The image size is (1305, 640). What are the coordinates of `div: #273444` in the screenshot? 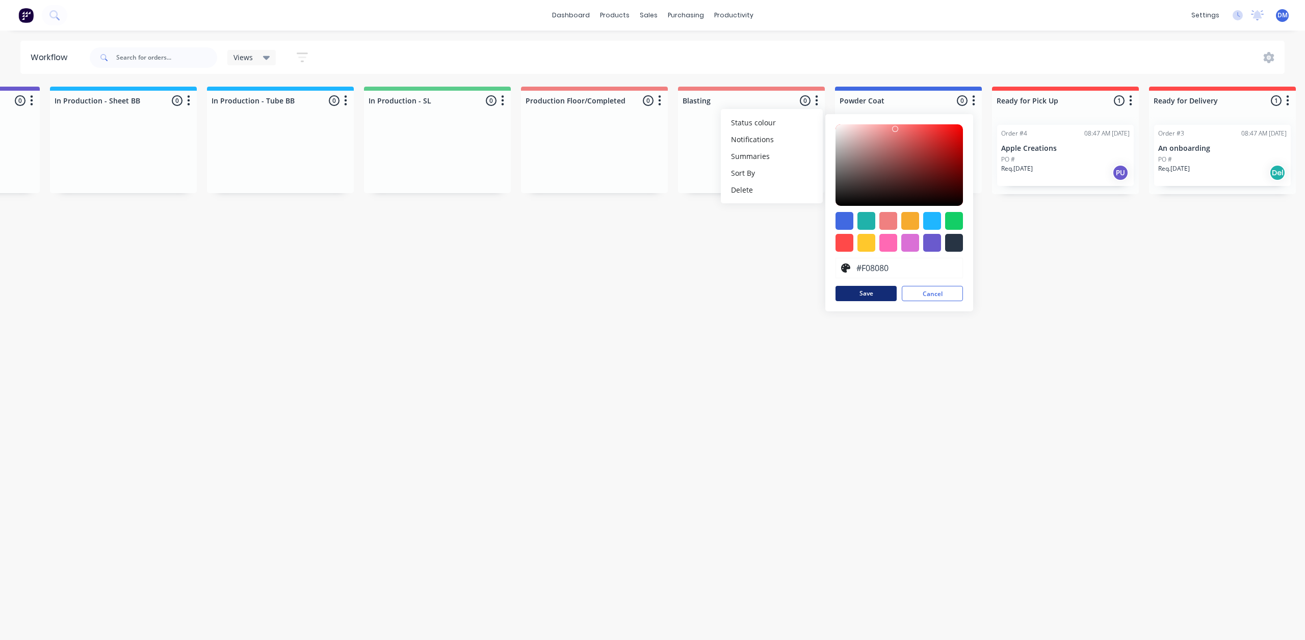 It's located at (954, 243).